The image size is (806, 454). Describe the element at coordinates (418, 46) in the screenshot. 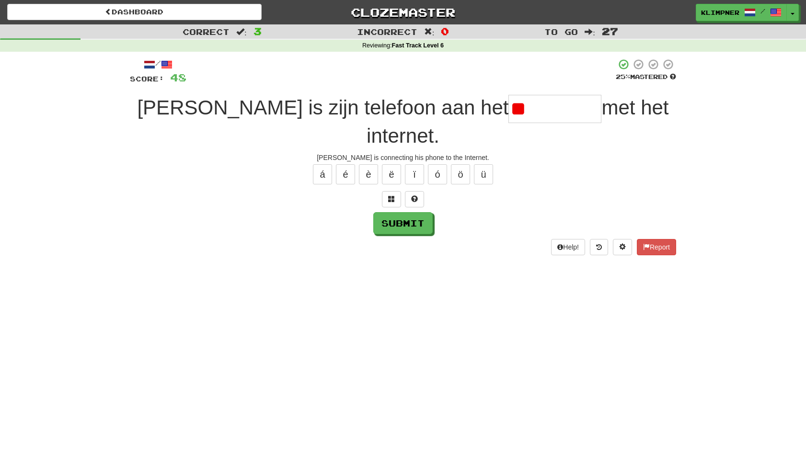

I see `strong: Fast Track Level 6` at that location.